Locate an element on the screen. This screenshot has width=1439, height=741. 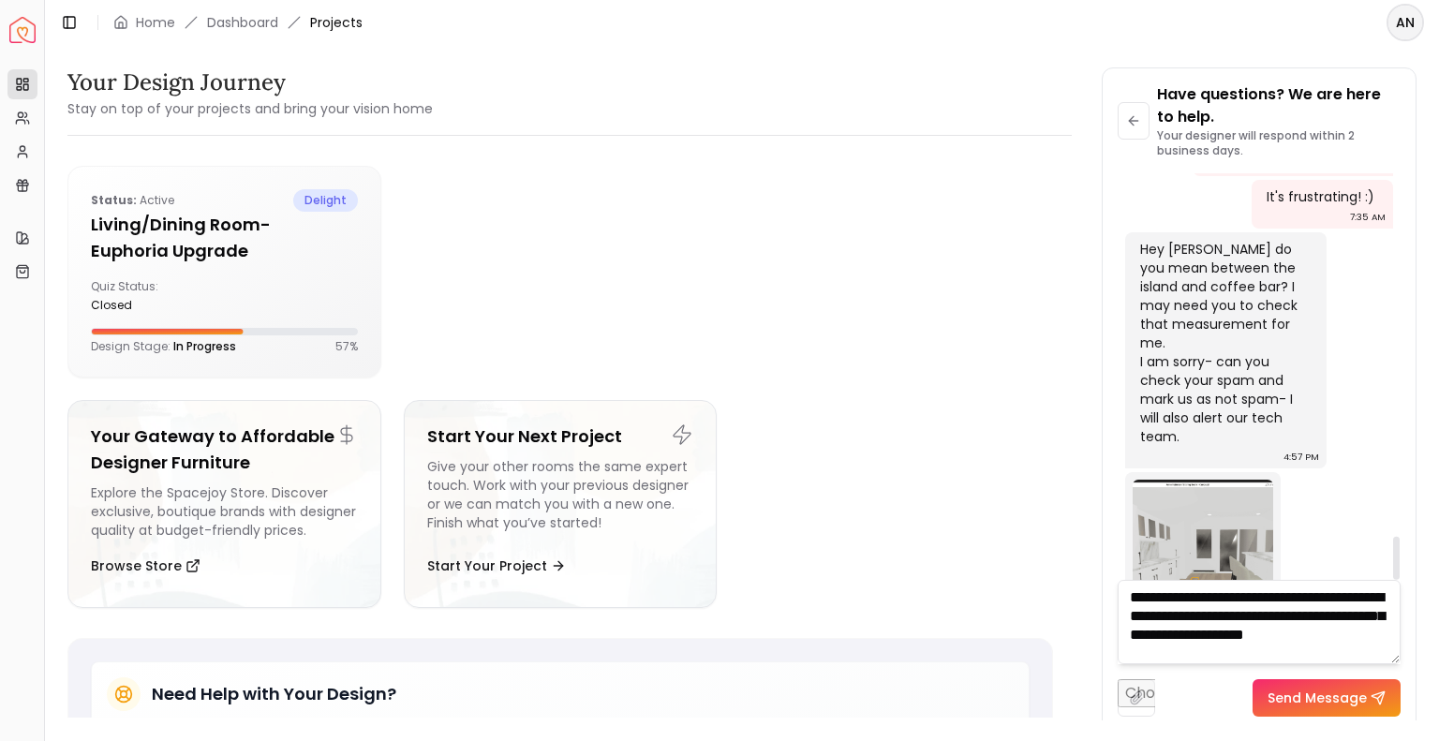
span: Projects is located at coordinates (336, 22).